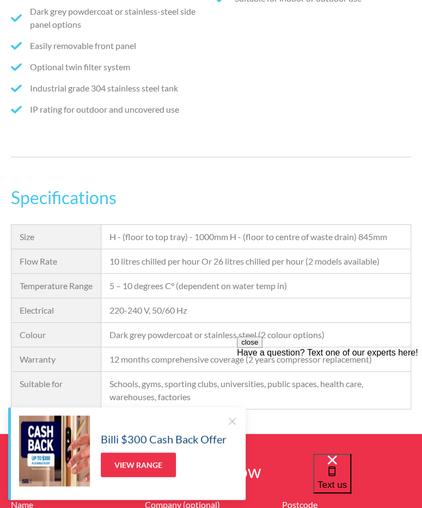  What do you see at coordinates (56, 360) in the screenshot?
I see `div: Warranty` at bounding box center [56, 360].